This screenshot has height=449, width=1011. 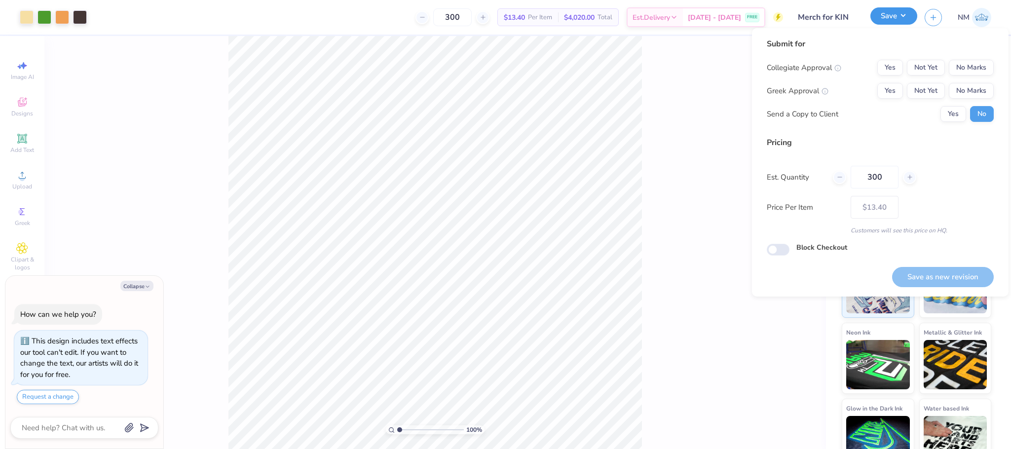 What do you see at coordinates (804, 68) in the screenshot?
I see `div: Collegiate Approval` at bounding box center [804, 68].